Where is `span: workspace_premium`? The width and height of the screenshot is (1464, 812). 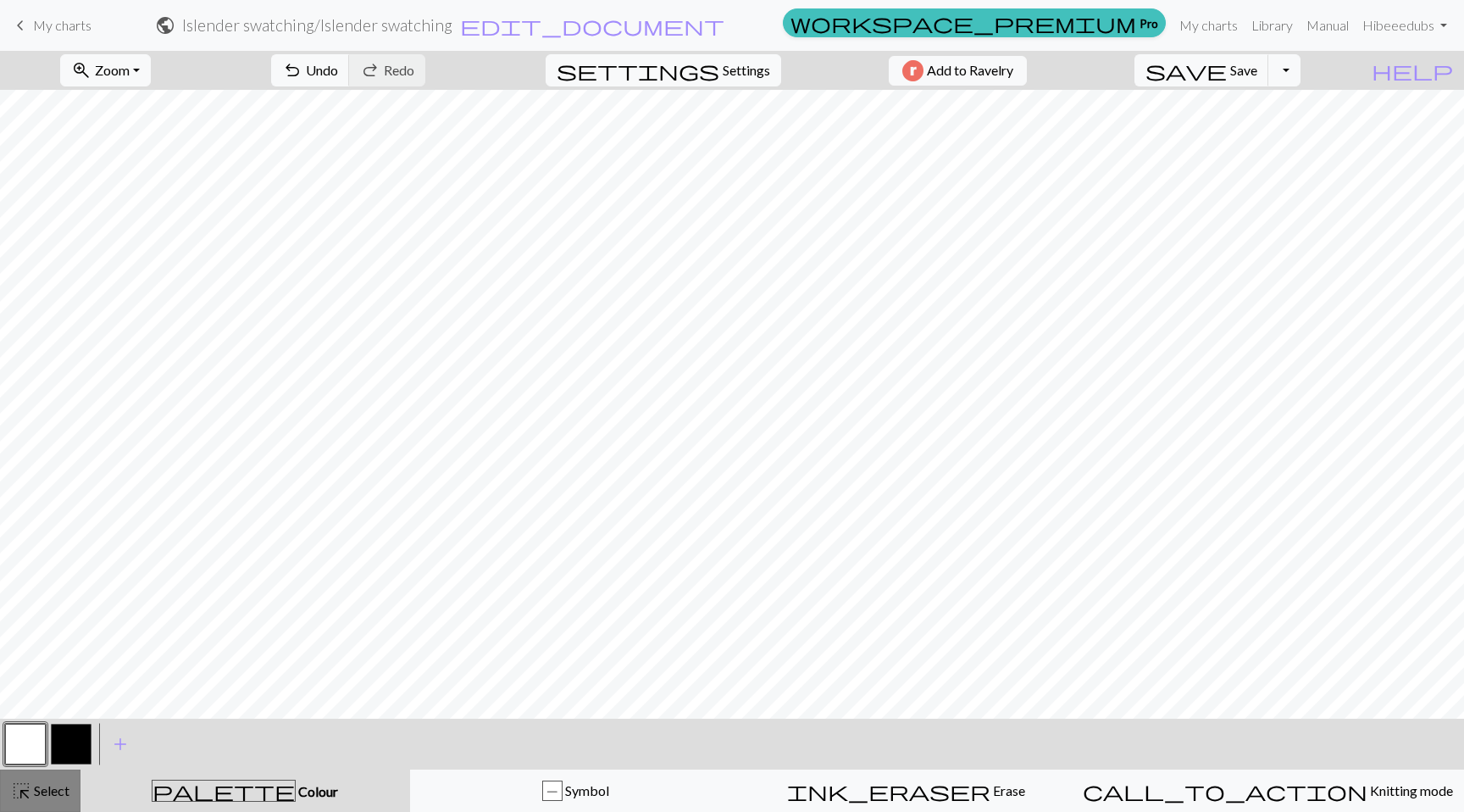
span: workspace_premium is located at coordinates (964, 23).